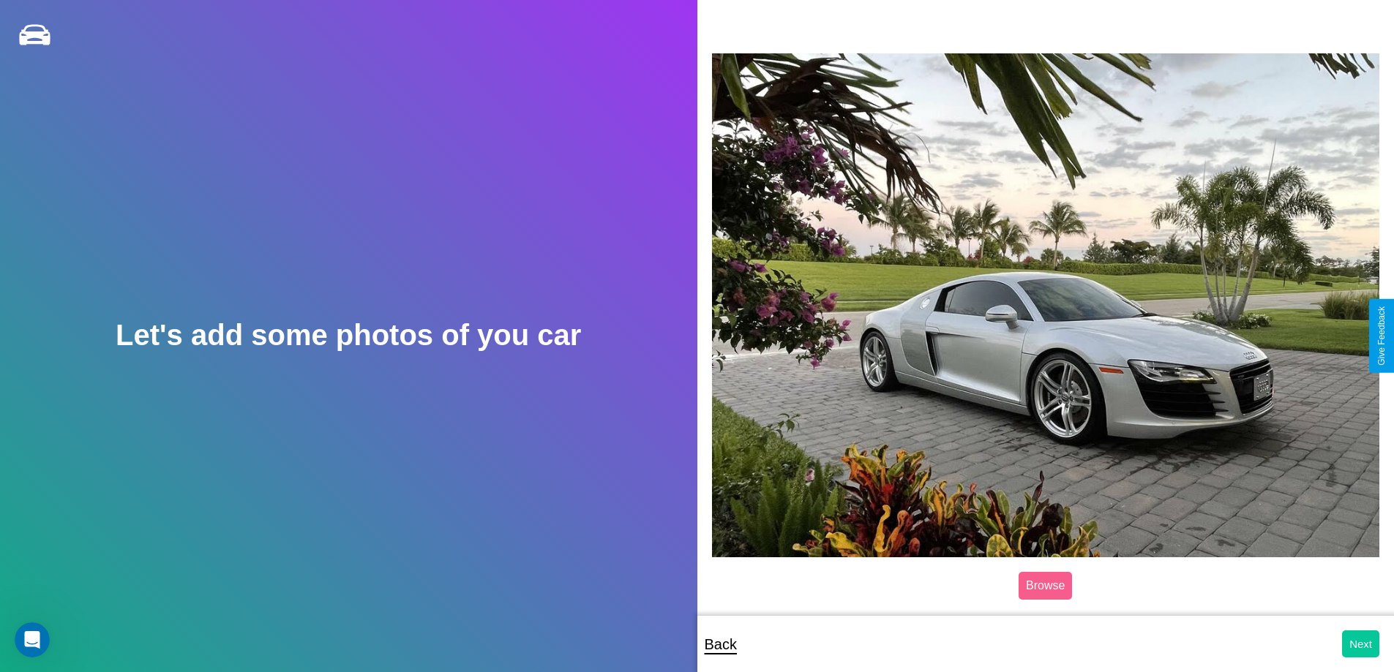 The width and height of the screenshot is (1394, 672). Describe the element at coordinates (1045, 305) in the screenshot. I see `img: posted` at that location.